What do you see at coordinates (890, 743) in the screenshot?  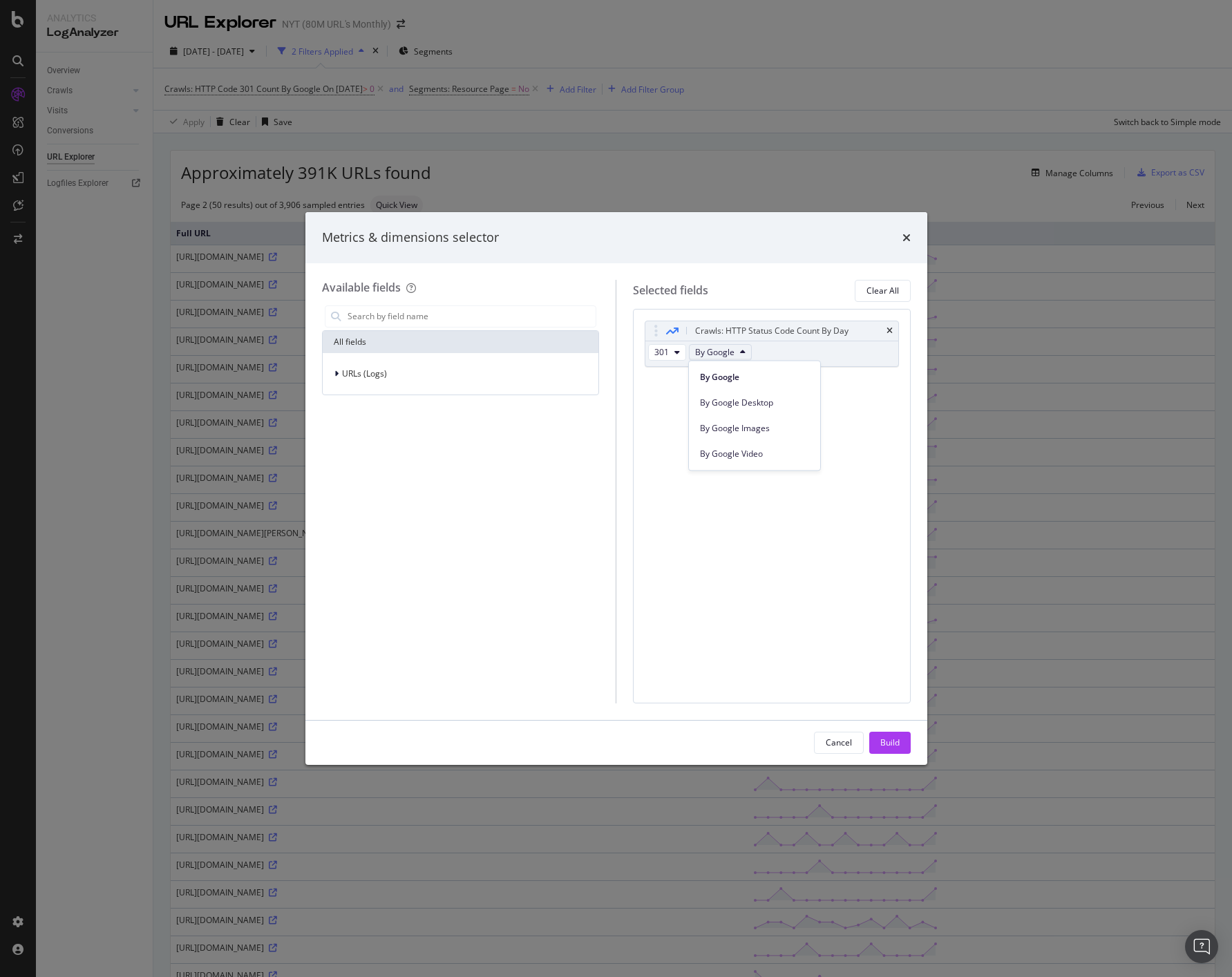 I see `button: Build` at bounding box center [890, 743].